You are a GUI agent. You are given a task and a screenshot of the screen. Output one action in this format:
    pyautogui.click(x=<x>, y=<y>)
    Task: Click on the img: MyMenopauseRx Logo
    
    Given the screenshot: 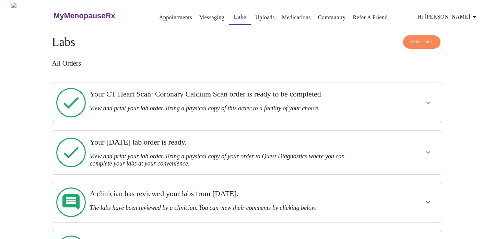 What is the action you would take?
    pyautogui.click(x=32, y=15)
    